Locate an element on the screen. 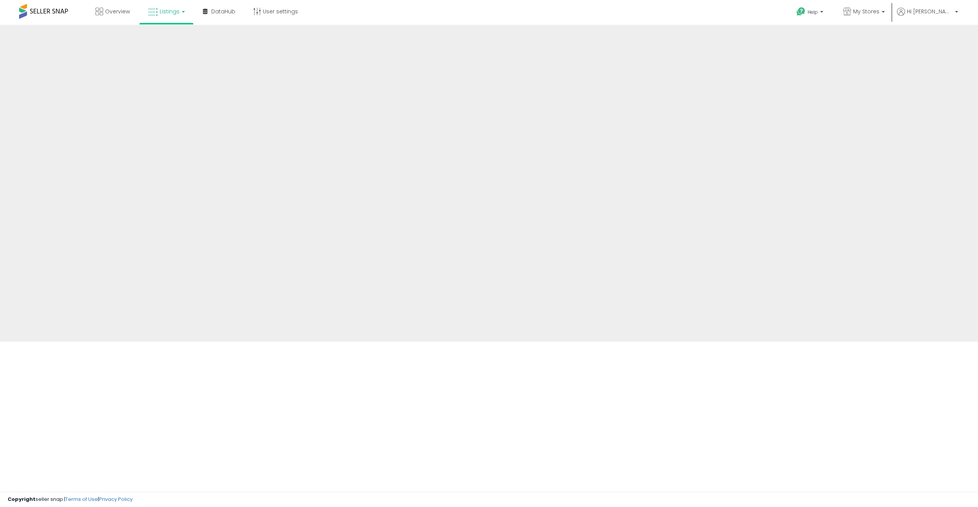  span: My Stores is located at coordinates (866, 11).